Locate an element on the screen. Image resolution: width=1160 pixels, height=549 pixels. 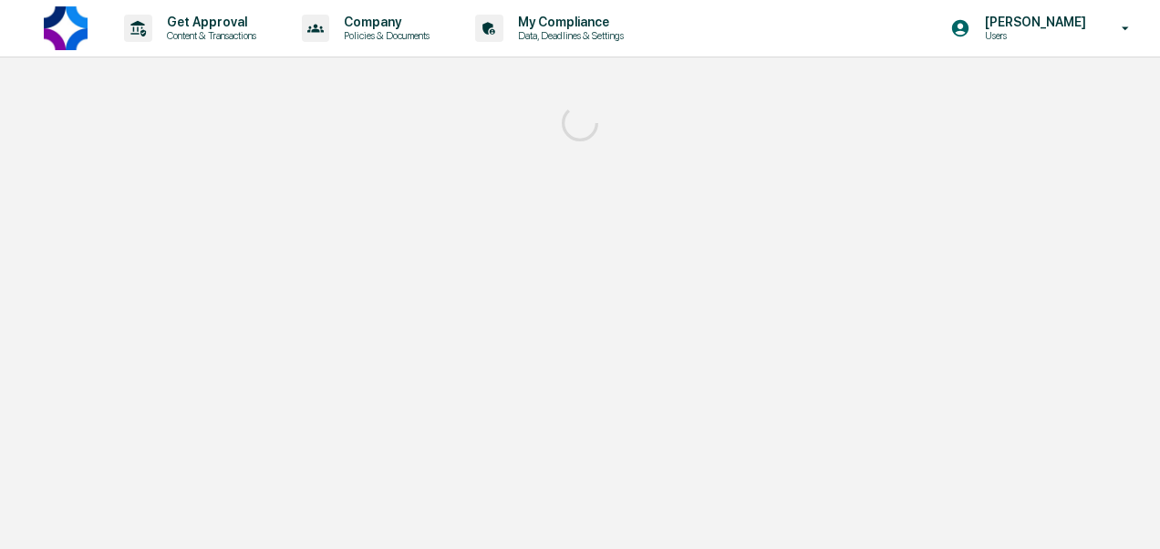
p: Policies & Documents is located at coordinates (384, 36).